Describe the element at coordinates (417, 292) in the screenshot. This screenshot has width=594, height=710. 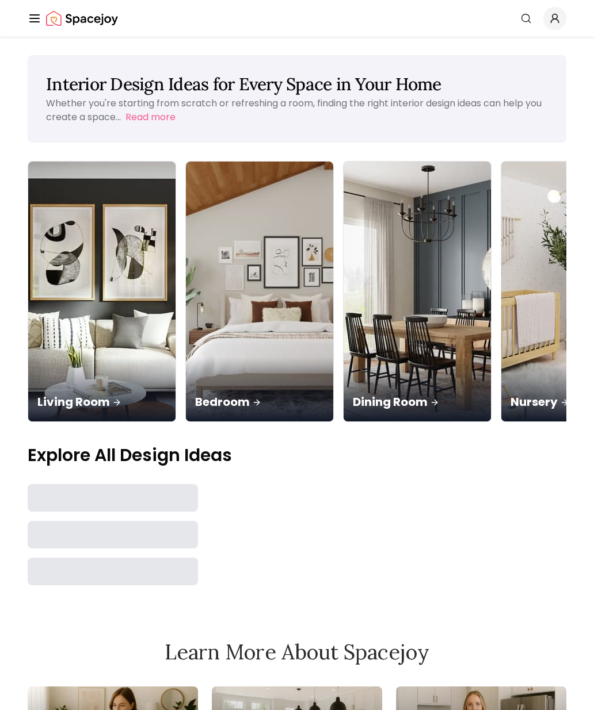
I see `img: Dining Room` at that location.